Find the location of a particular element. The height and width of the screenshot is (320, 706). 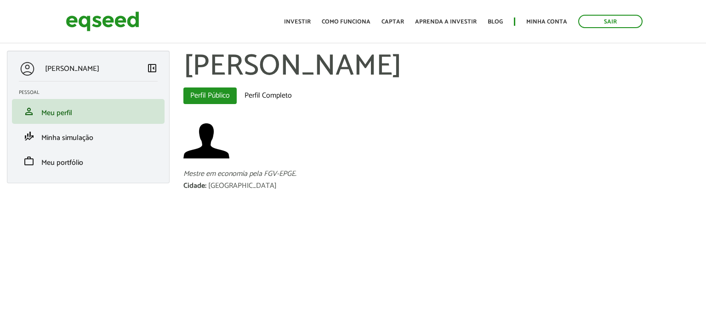

a: workMeu portfólio is located at coordinates (88, 161).